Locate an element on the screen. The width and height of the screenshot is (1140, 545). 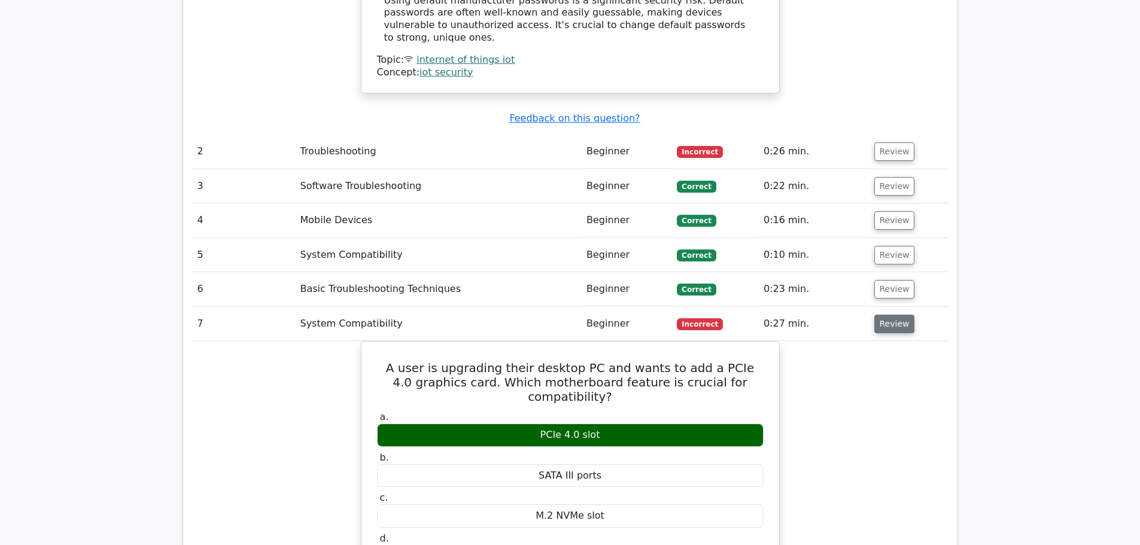
div: Topic: is located at coordinates (571, 60).